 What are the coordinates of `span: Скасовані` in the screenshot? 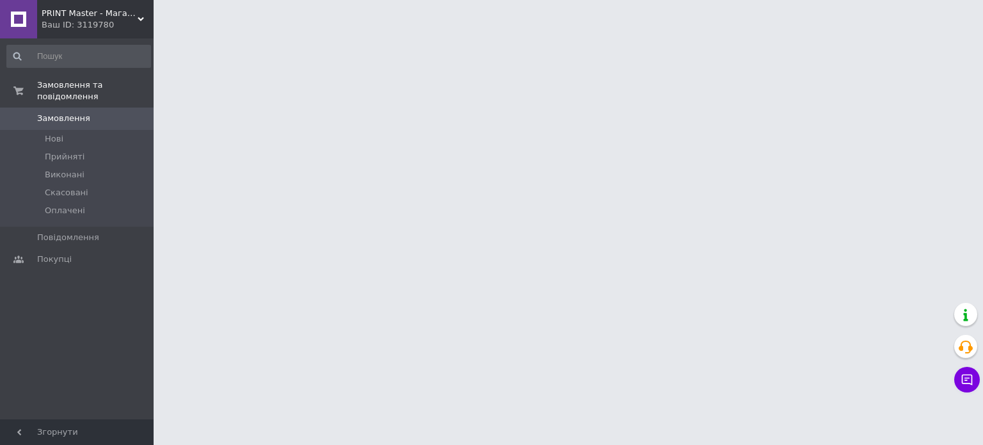 It's located at (67, 193).